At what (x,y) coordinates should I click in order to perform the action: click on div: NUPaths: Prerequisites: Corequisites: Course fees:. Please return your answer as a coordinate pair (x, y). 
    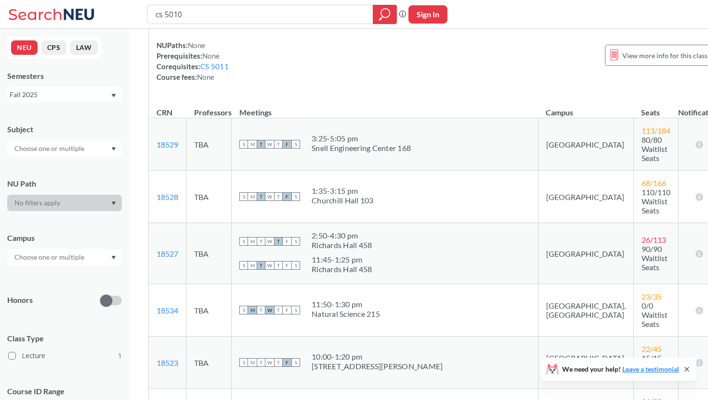
    Looking at the image, I should click on (193, 61).